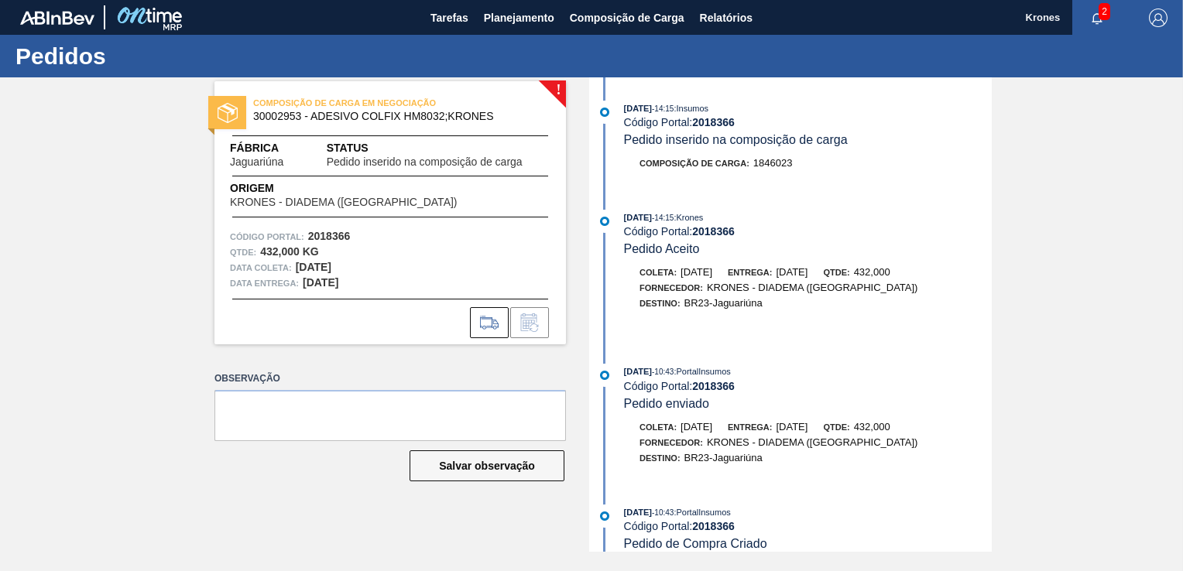 This screenshot has width=1183, height=571. What do you see at coordinates (773, 163) in the screenshot?
I see `span: 1846023` at bounding box center [773, 163].